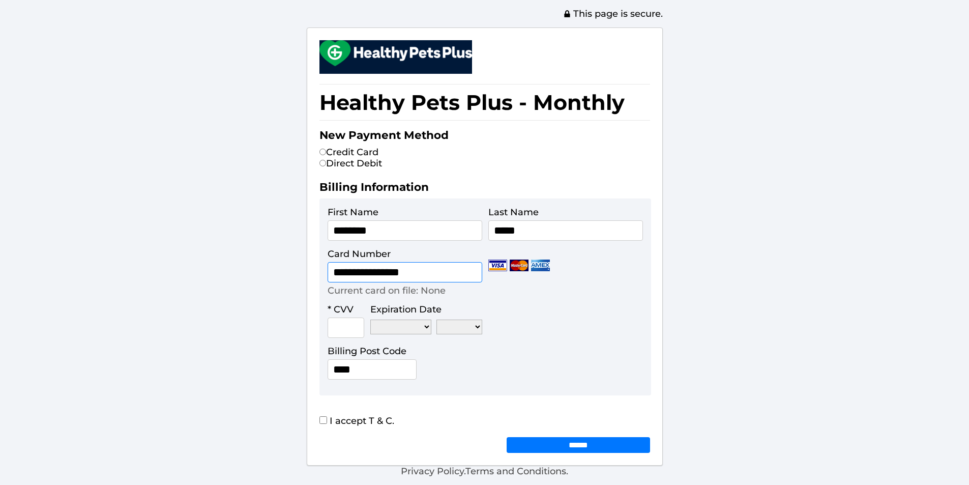 The height and width of the screenshot is (485, 969). Describe the element at coordinates (340, 309) in the screenshot. I see `label: * CVV` at that location.